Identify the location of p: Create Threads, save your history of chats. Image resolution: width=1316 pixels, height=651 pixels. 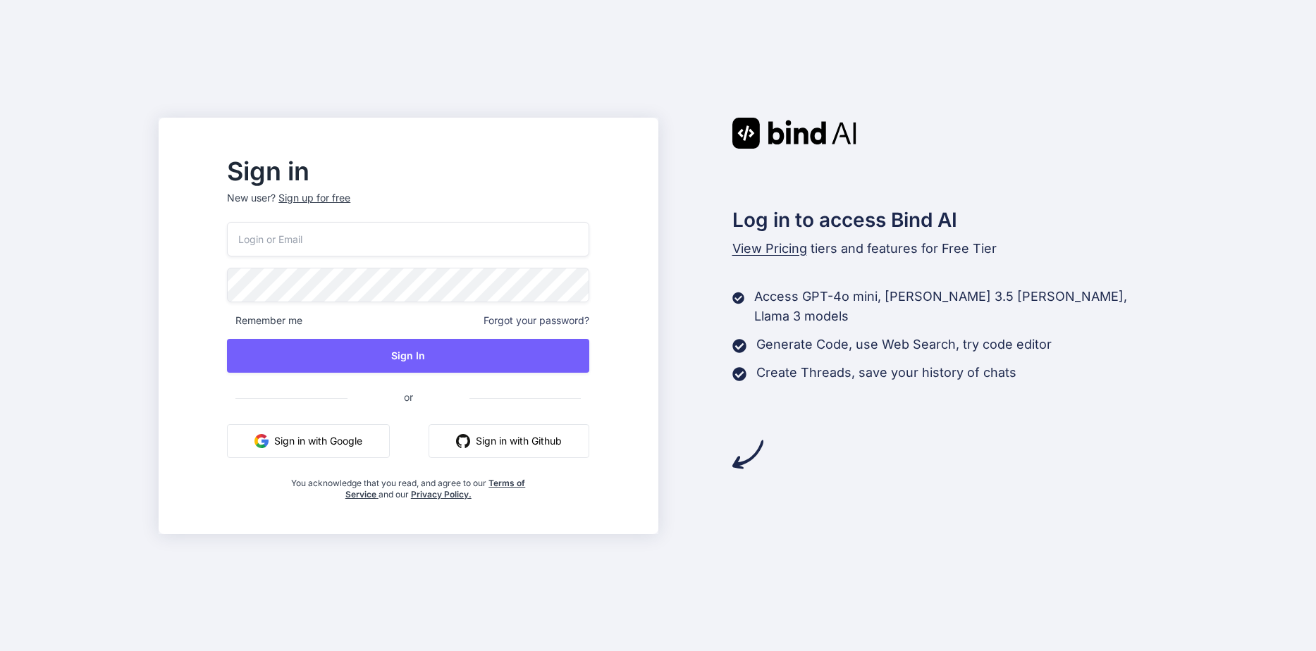
(886, 373).